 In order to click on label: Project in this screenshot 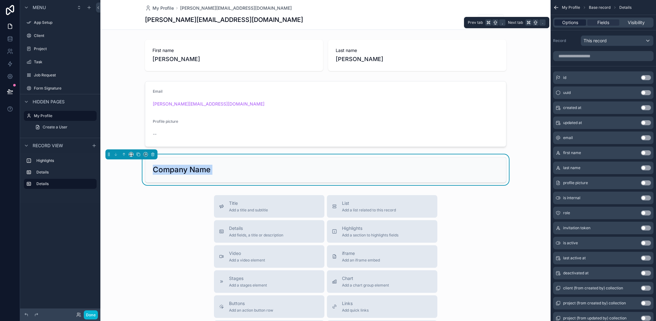, I will do `click(65, 49)`.